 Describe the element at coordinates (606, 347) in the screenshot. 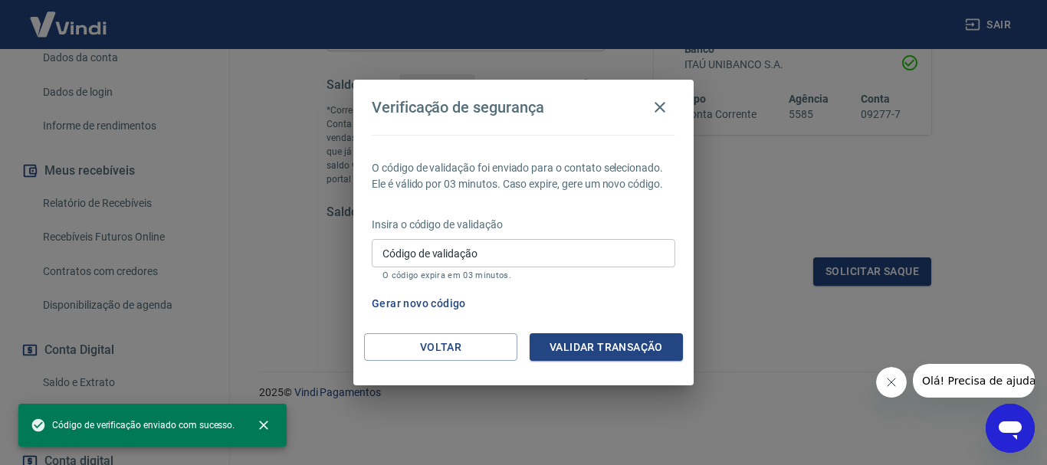

I see `button: Validar transação` at that location.